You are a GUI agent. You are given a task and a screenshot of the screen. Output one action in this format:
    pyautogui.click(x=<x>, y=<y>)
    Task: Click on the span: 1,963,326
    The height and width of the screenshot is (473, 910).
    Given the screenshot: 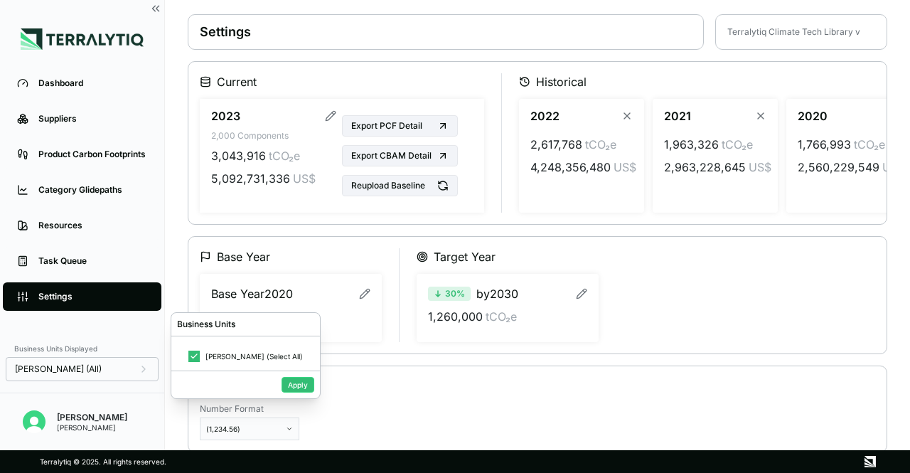 What is the action you would take?
    pyautogui.click(x=691, y=144)
    